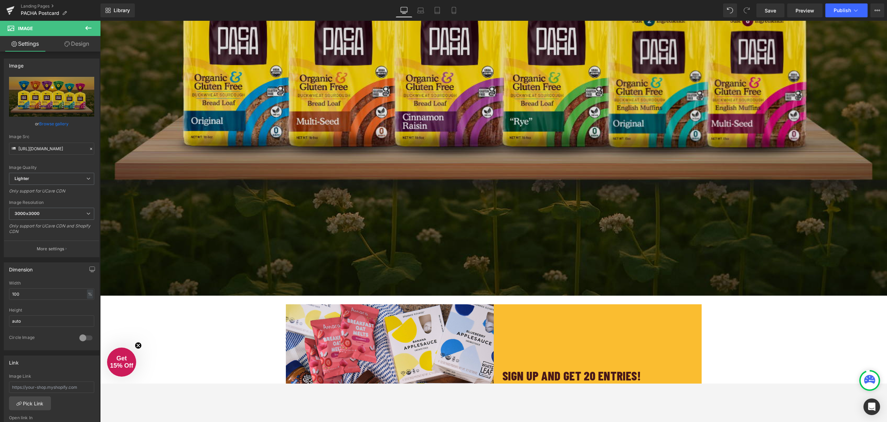 The height and width of the screenshot is (422, 887). What do you see at coordinates (404, 10) in the screenshot?
I see `a: Desktop` at bounding box center [404, 10].